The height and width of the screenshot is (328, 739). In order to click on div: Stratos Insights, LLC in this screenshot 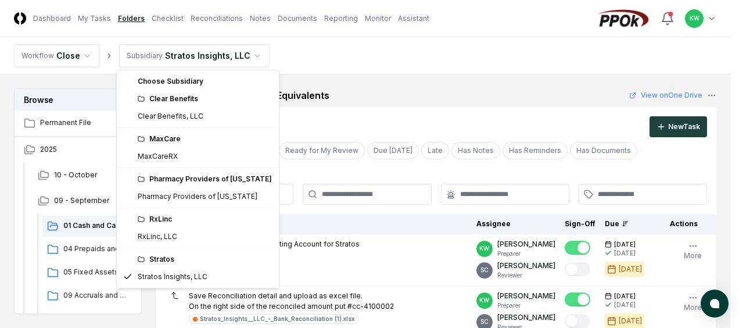, I will do `click(173, 277)`.